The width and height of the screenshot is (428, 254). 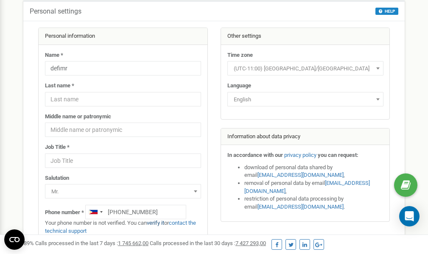 I want to click on input: Job Title, so click(x=123, y=161).